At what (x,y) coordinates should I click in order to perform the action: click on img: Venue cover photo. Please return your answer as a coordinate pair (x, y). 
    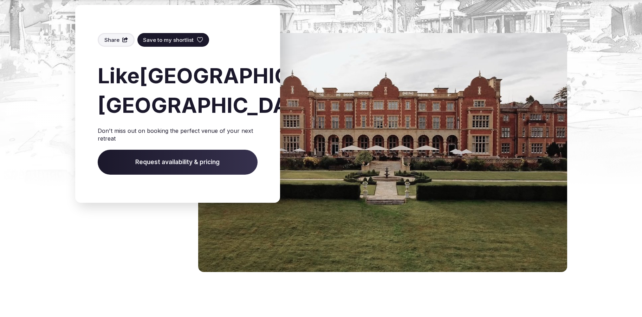
    Looking at the image, I should click on (383, 153).